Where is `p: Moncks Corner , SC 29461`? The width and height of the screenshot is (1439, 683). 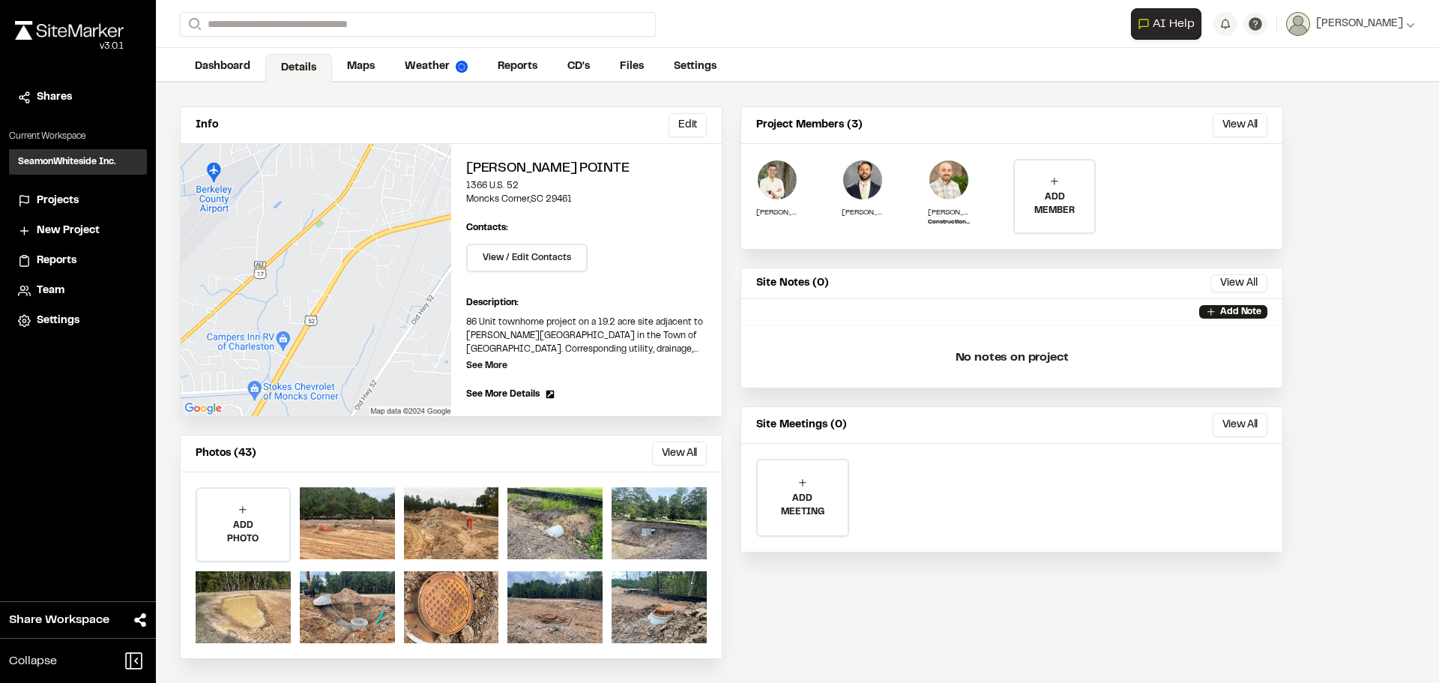
p: Moncks Corner , SC 29461 is located at coordinates (586, 199).